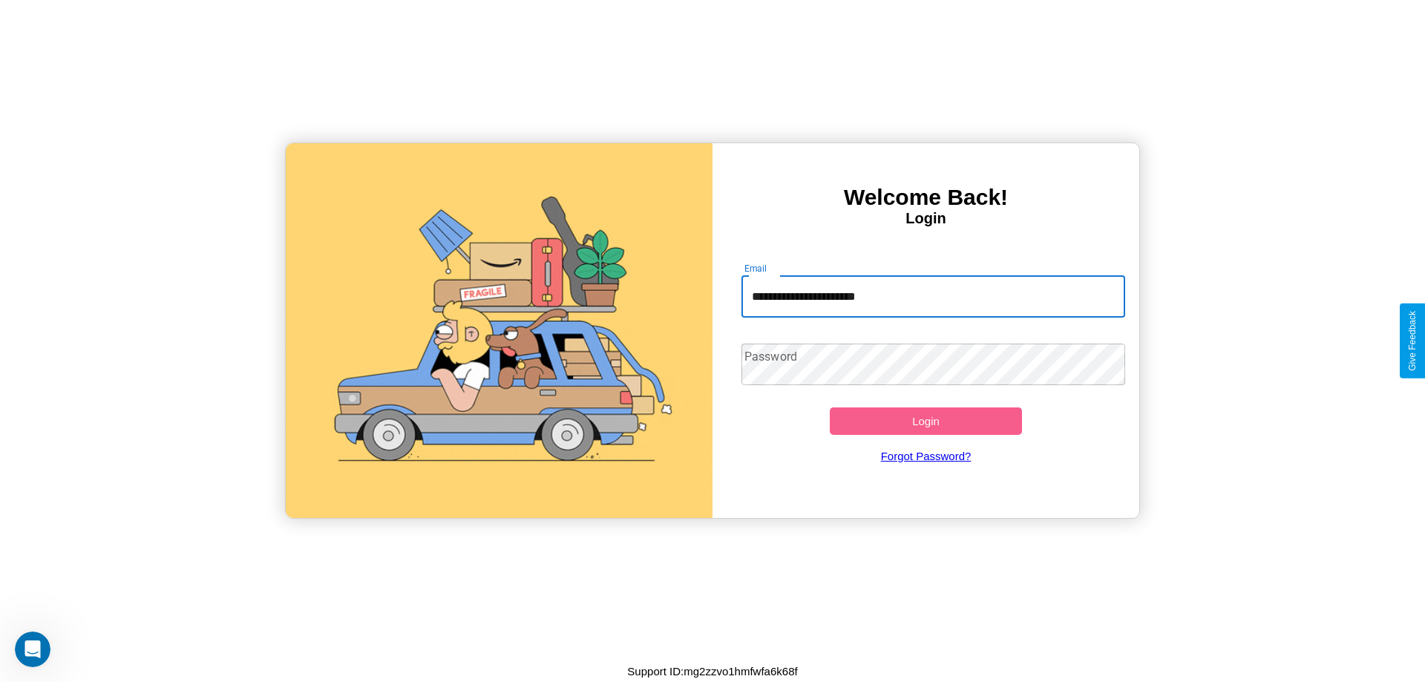 This screenshot has width=1425, height=682. I want to click on button: Login, so click(926, 421).